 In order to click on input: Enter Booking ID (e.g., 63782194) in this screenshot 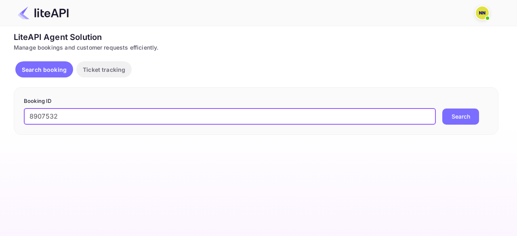, I will do `click(230, 117)`.